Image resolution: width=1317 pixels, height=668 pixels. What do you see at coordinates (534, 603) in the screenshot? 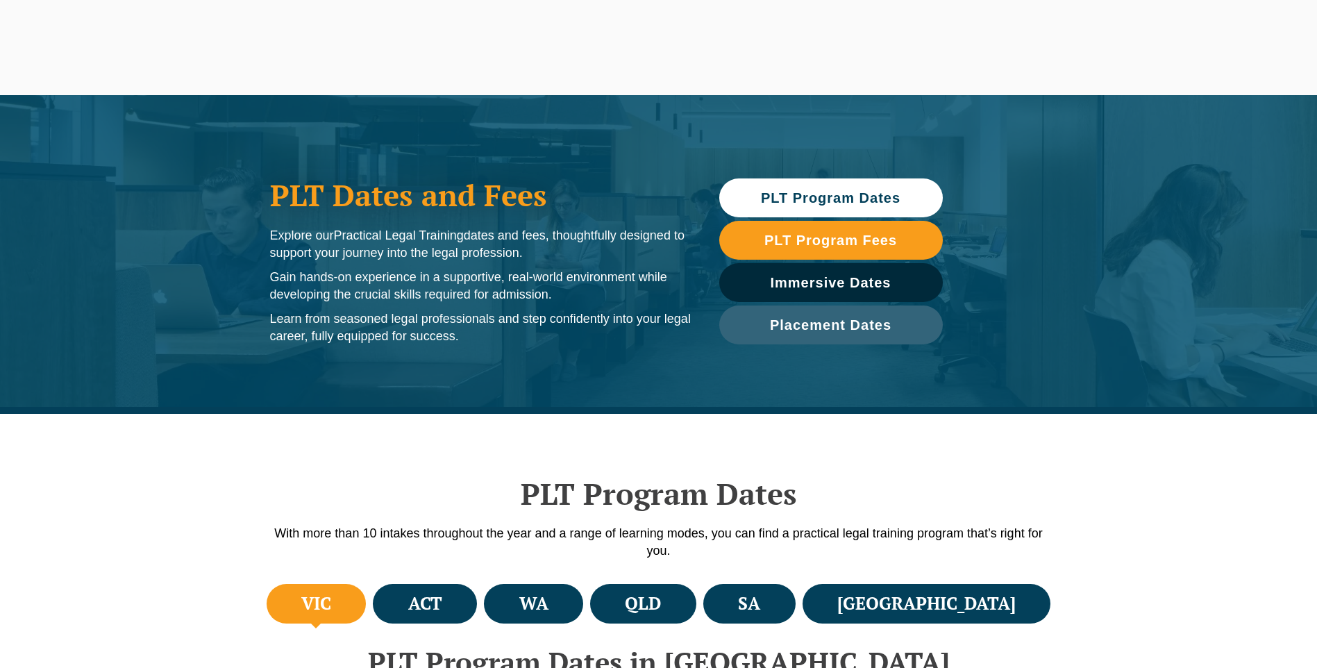
I see `h4: WA` at bounding box center [534, 603].